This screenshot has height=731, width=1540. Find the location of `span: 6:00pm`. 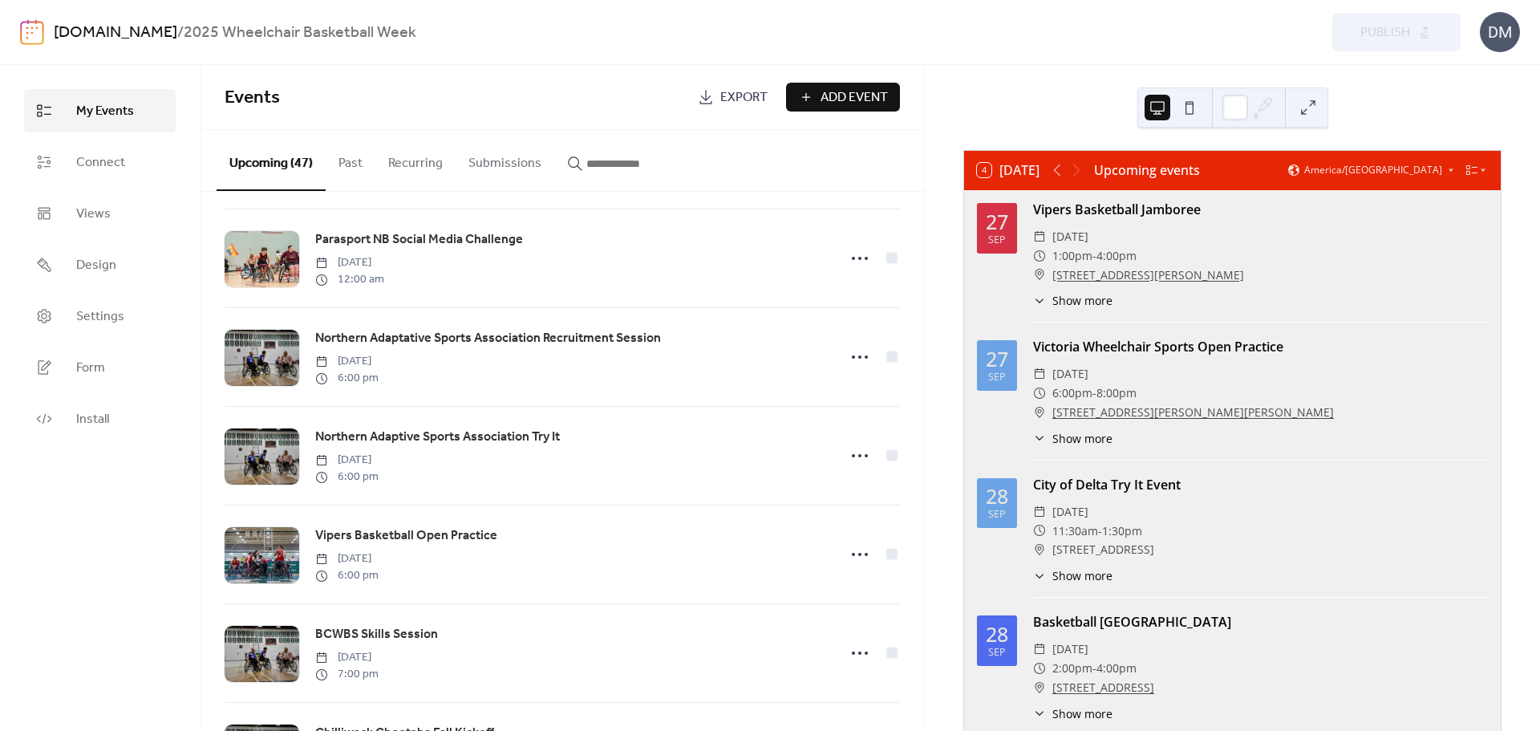

span: 6:00pm is located at coordinates (1073, 393).